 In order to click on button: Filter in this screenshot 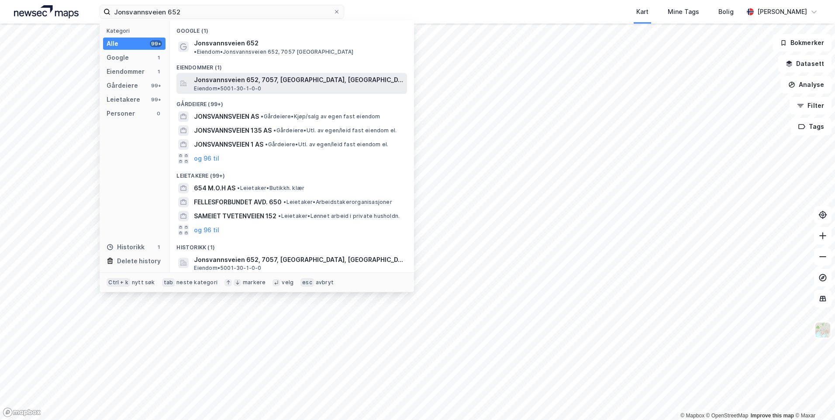, I will do `click(810, 106)`.